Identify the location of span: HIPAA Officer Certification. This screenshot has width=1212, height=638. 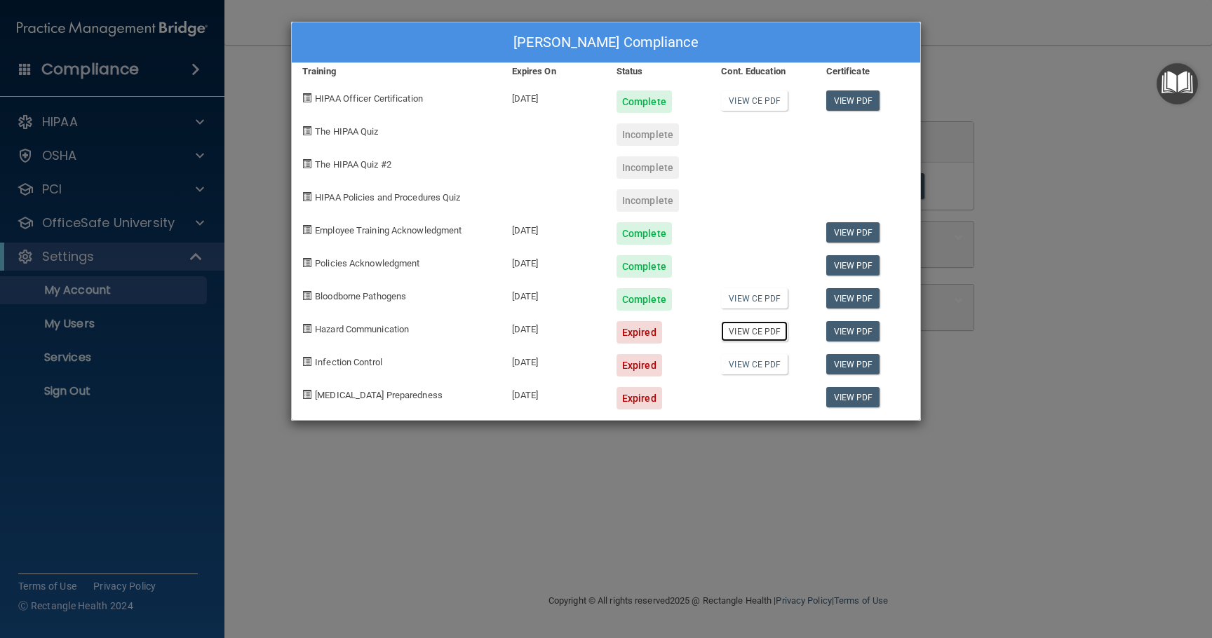
(369, 98).